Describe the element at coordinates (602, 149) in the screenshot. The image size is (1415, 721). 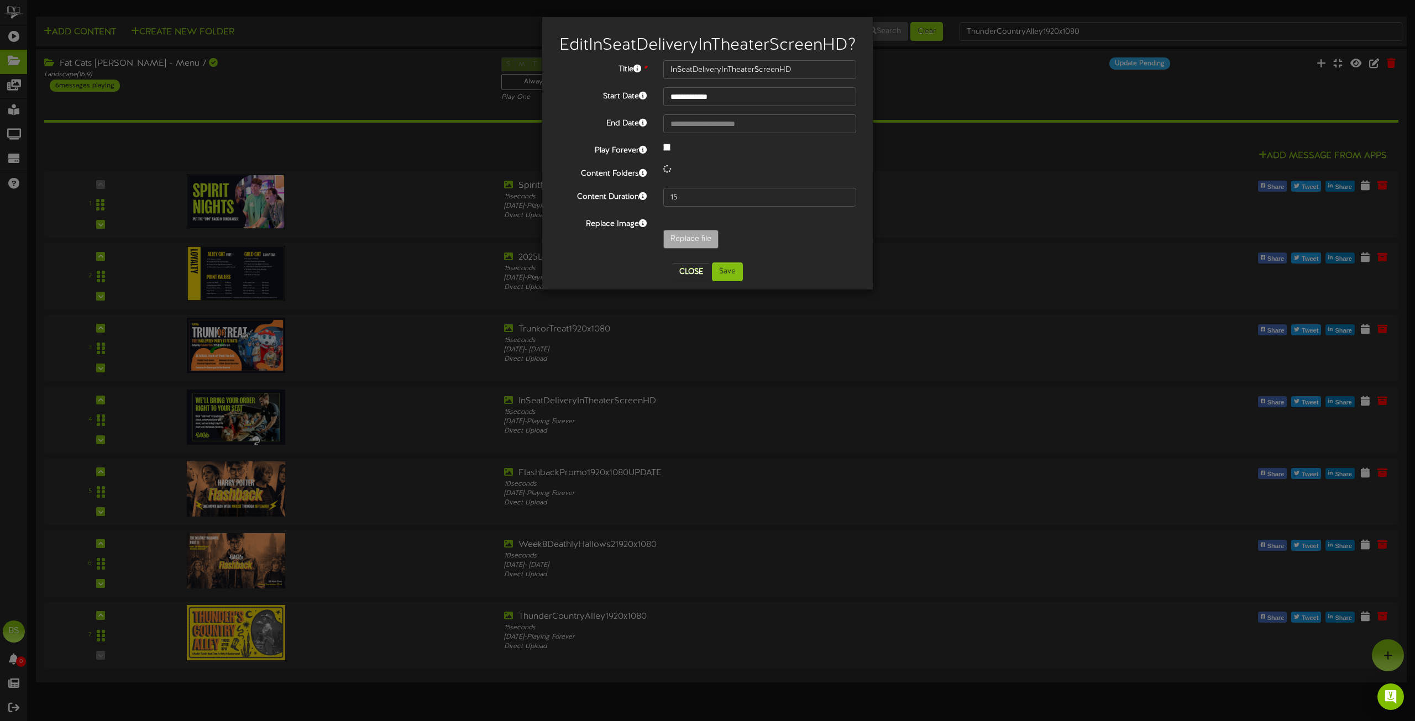
I see `label: Play Forever` at that location.